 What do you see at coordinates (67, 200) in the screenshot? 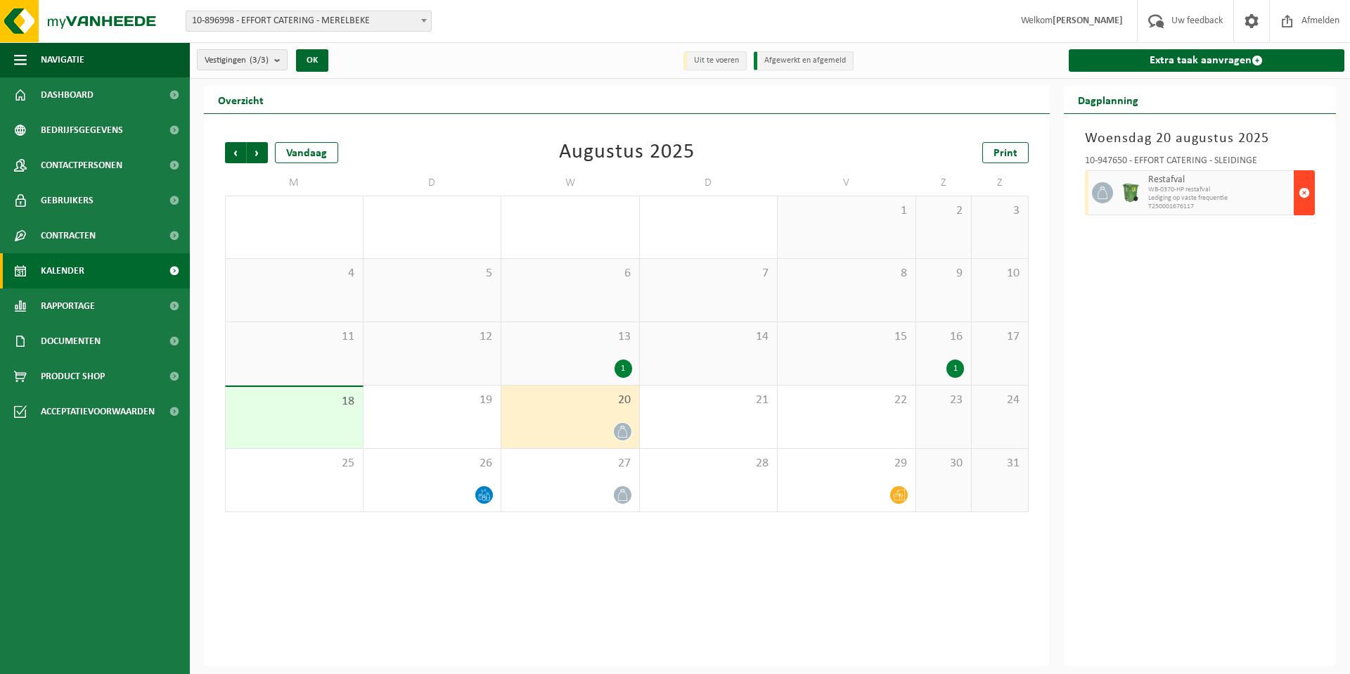
I see `span: Gebruikers` at bounding box center [67, 200].